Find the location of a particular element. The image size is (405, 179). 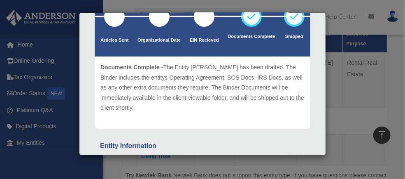

div: Entity Information is located at coordinates (202, 146).